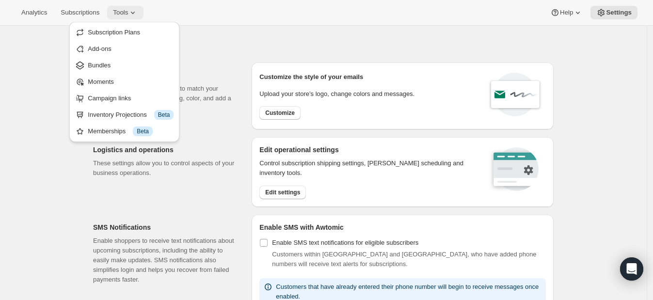 The width and height of the screenshot is (653, 300). Describe the element at coordinates (368, 150) in the screenshot. I see `h2: Edit operational settings` at that location.